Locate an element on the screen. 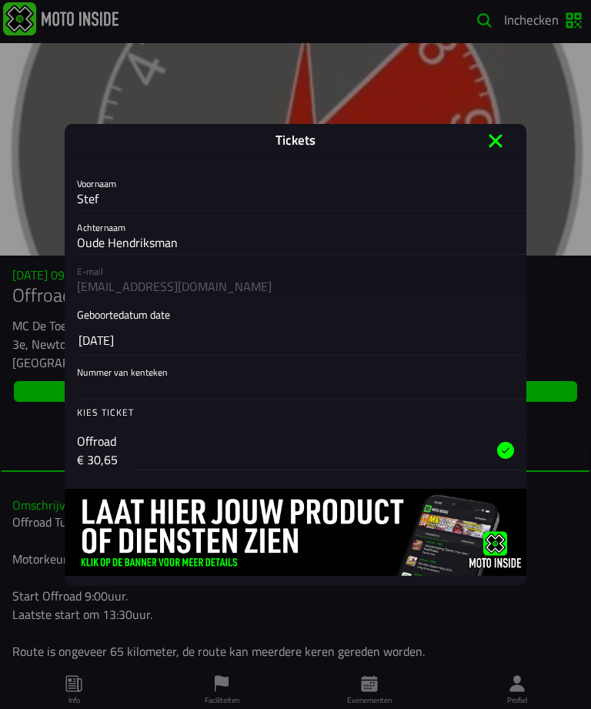  input: Nummer van kenteken is located at coordinates (296, 386).